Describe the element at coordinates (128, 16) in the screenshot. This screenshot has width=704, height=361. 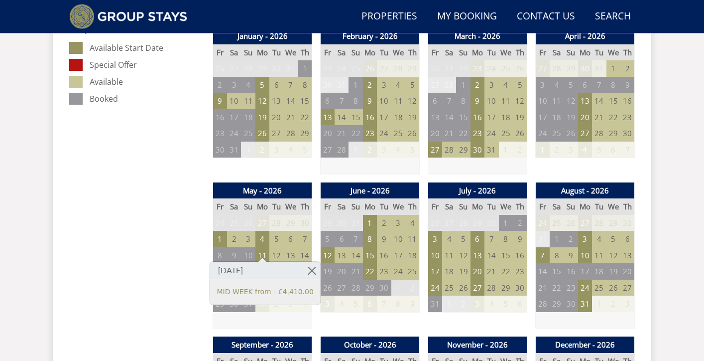
I see `img: Group Stays` at that location.